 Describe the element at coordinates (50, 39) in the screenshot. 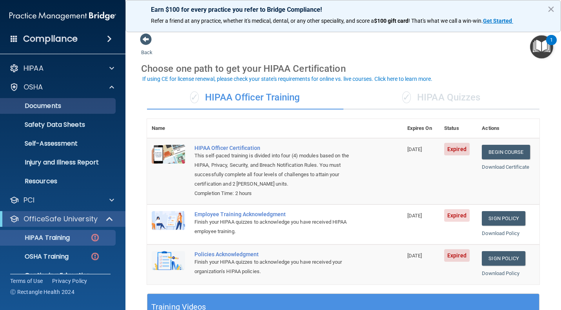

I see `h4: Compliance` at that location.